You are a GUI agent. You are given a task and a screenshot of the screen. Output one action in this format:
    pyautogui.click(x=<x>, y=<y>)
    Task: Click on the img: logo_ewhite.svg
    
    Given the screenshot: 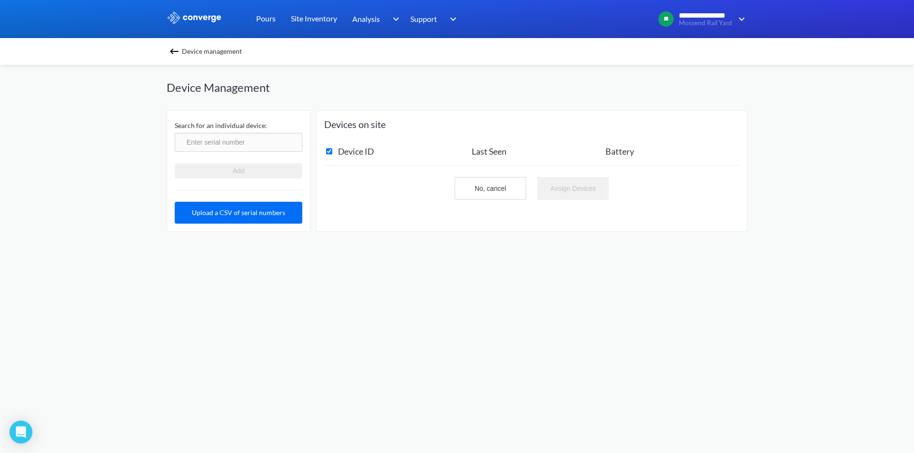 What is the action you would take?
    pyautogui.click(x=194, y=18)
    